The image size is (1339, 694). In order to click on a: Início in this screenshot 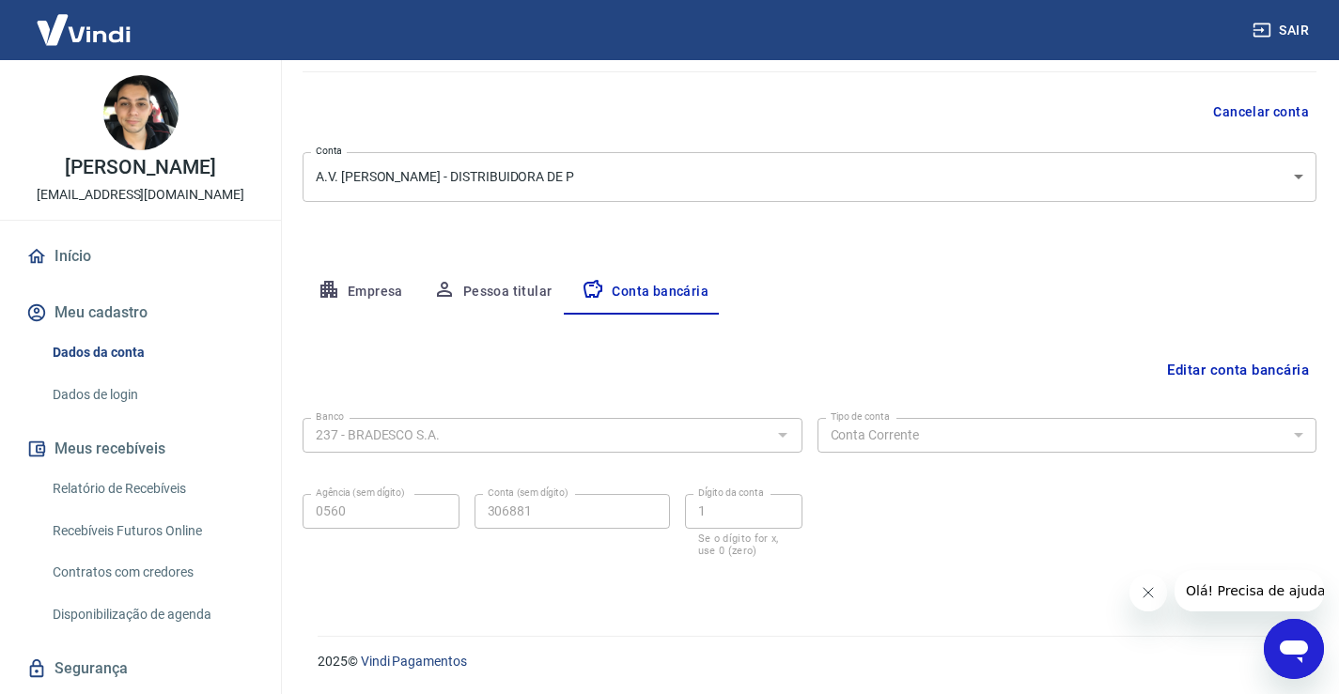, I will do `click(140, 256)`.